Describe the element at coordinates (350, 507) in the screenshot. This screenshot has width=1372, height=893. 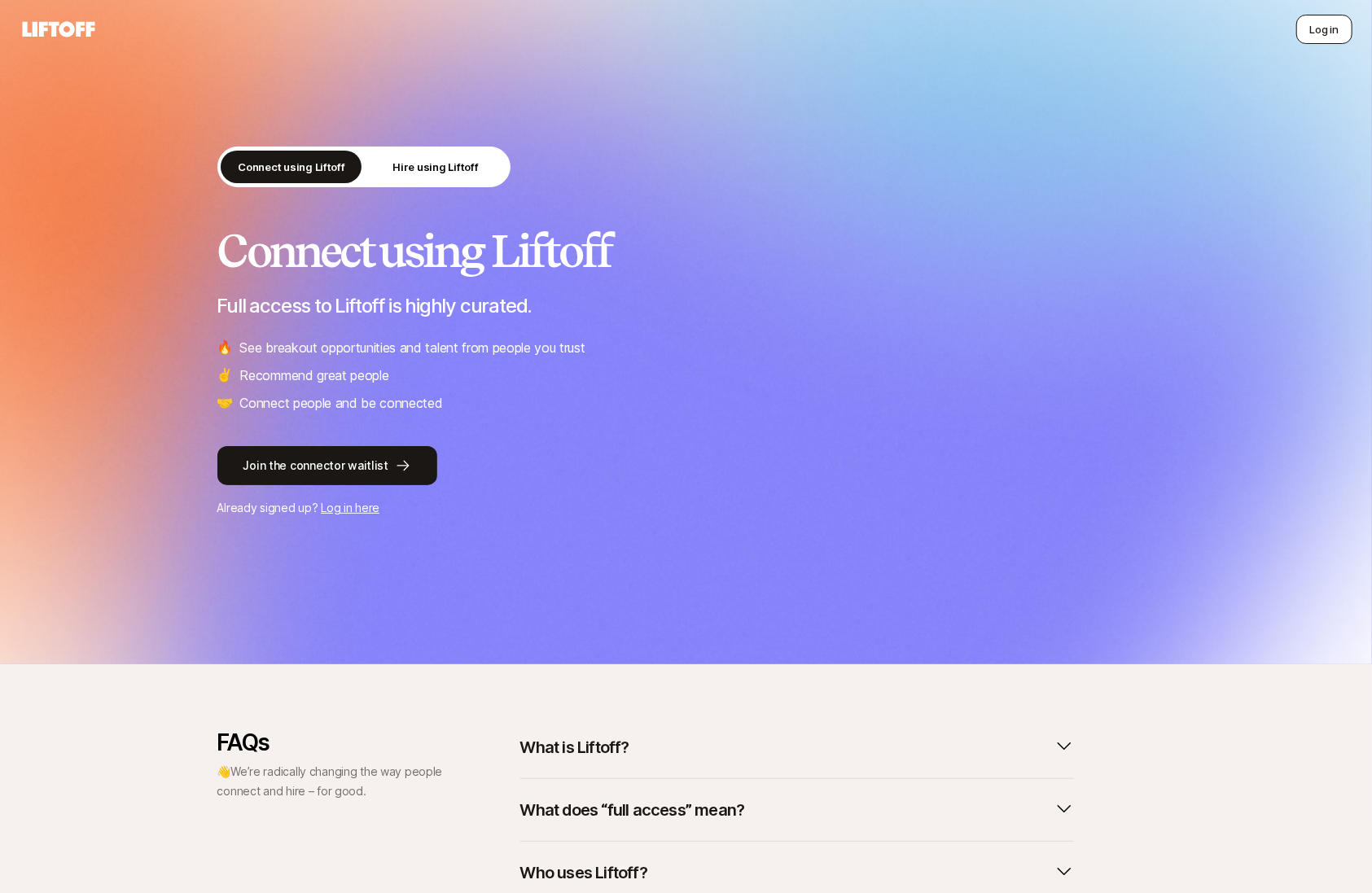
I see `a: Log in here` at that location.